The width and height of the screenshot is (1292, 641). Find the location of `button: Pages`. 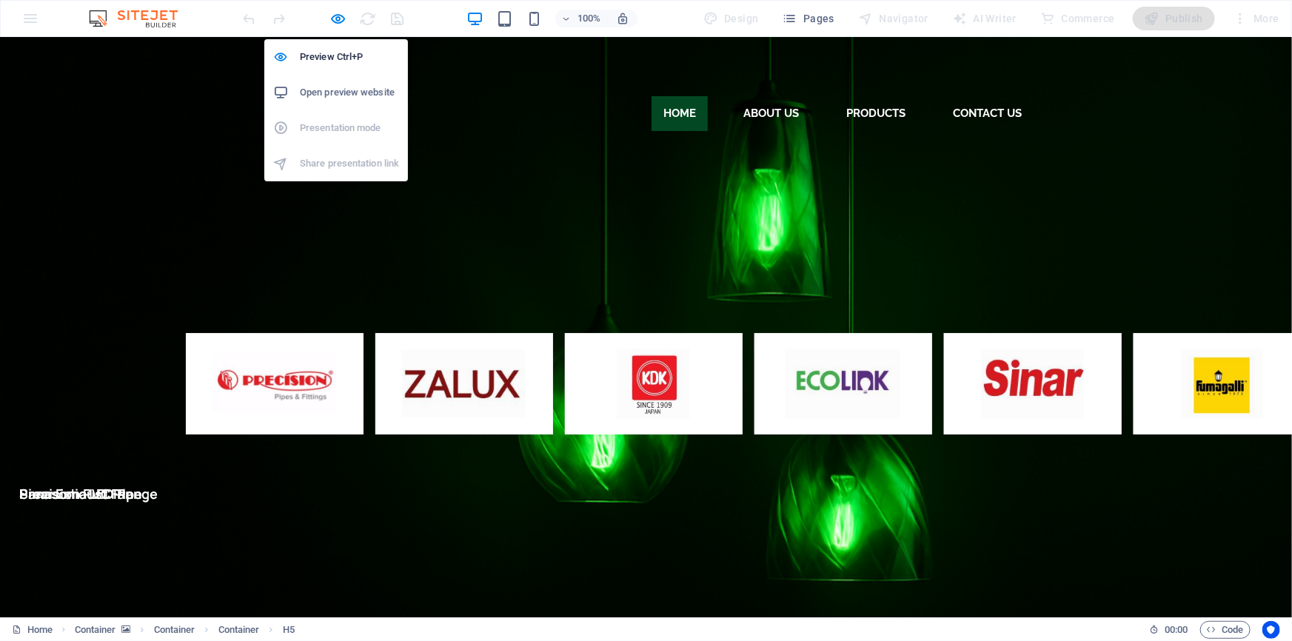

button: Pages is located at coordinates (809, 19).